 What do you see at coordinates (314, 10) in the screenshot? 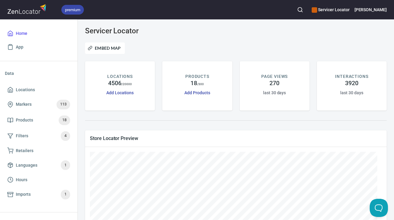
I see `button: color-CE600E` at bounding box center [314, 10].